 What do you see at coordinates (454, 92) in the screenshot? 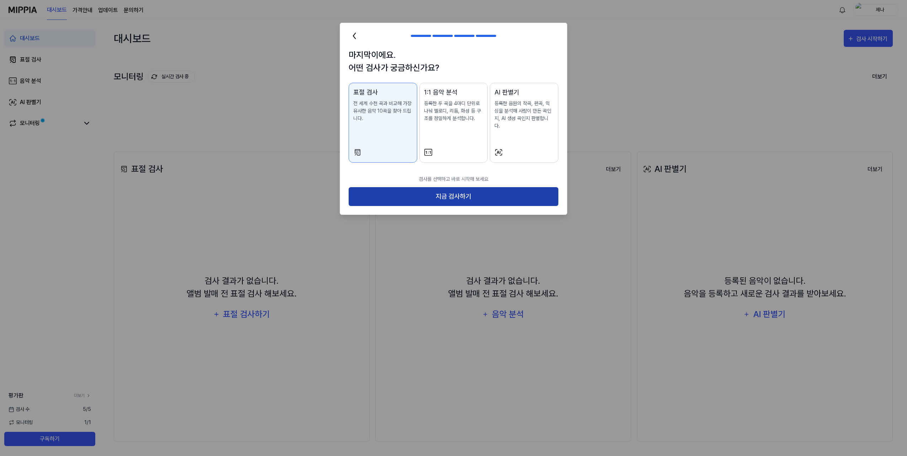
I see `div: 1:1 음악 분석` at bounding box center [454, 92].